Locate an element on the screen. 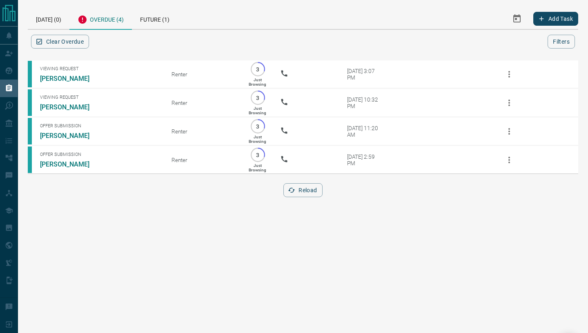 The width and height of the screenshot is (588, 333). button: Reload is located at coordinates (303, 190).